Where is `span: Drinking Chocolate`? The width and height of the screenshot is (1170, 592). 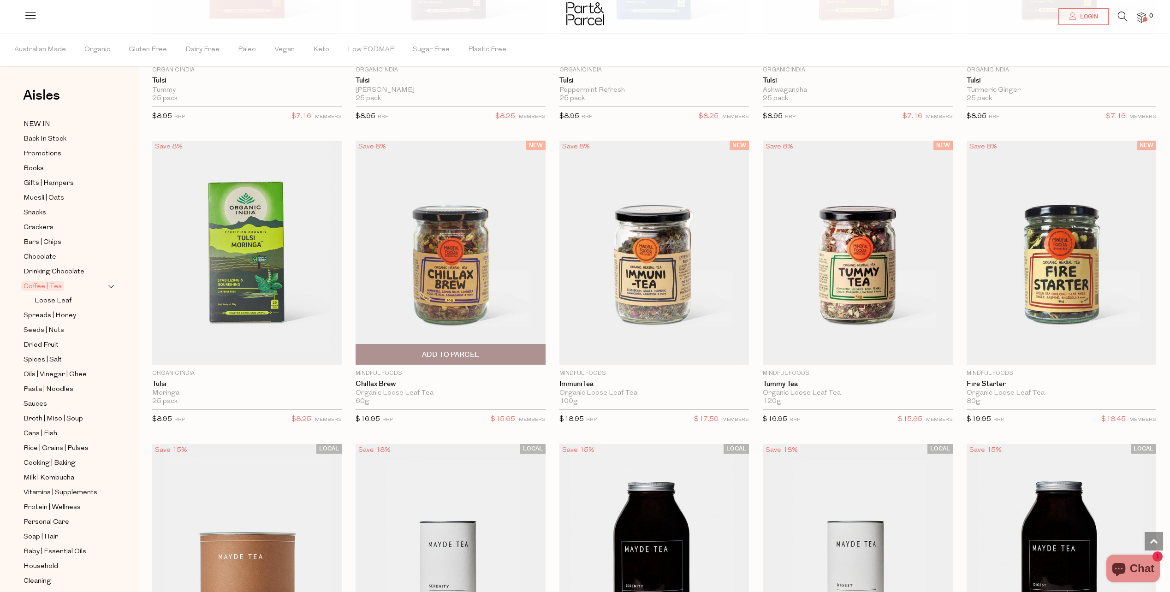
span: Drinking Chocolate is located at coordinates (54, 272).